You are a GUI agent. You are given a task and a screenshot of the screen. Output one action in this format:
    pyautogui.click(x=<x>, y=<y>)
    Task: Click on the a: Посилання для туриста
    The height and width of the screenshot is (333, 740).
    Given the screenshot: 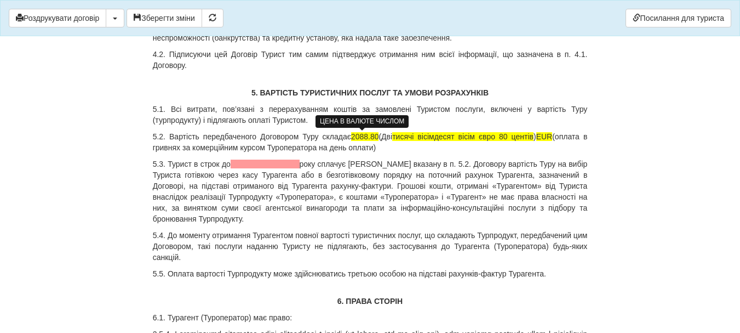 What is the action you would take?
    pyautogui.click(x=678, y=18)
    